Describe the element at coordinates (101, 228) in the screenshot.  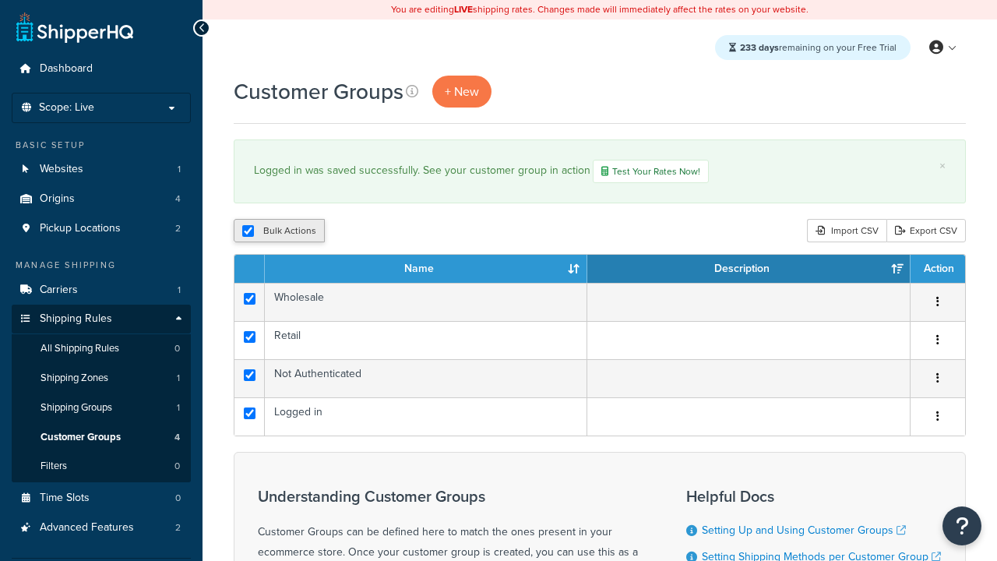
I see `a: Pickup Locations 2` at that location.